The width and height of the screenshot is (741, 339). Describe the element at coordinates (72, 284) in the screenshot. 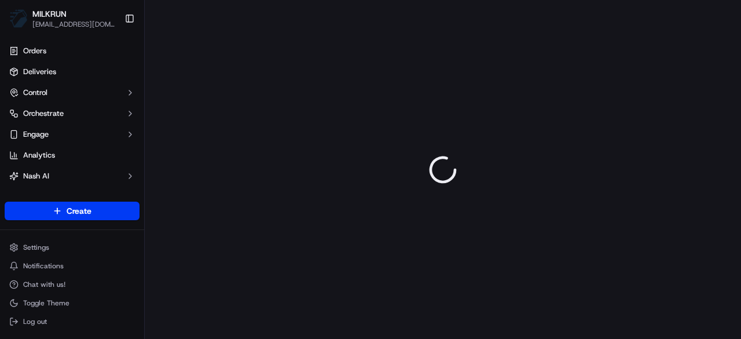

I see `button: Chat with us!` at that location.